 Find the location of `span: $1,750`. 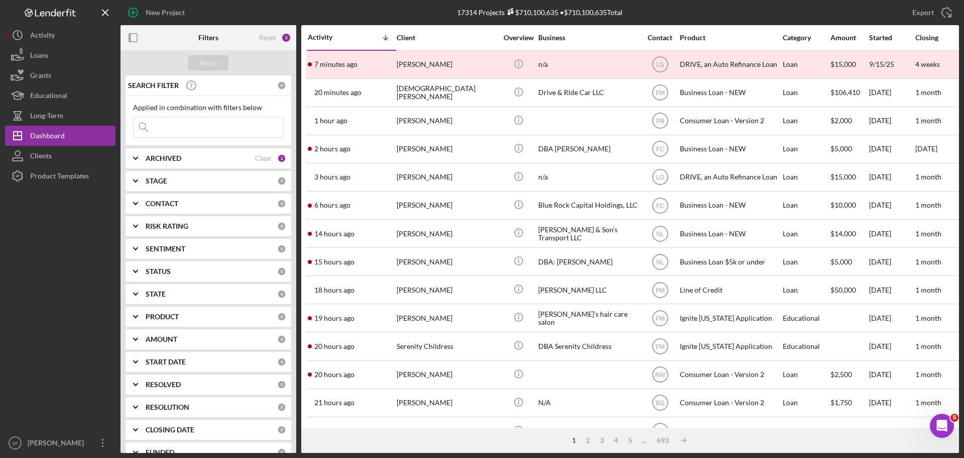

span: $1,750 is located at coordinates (841, 402).